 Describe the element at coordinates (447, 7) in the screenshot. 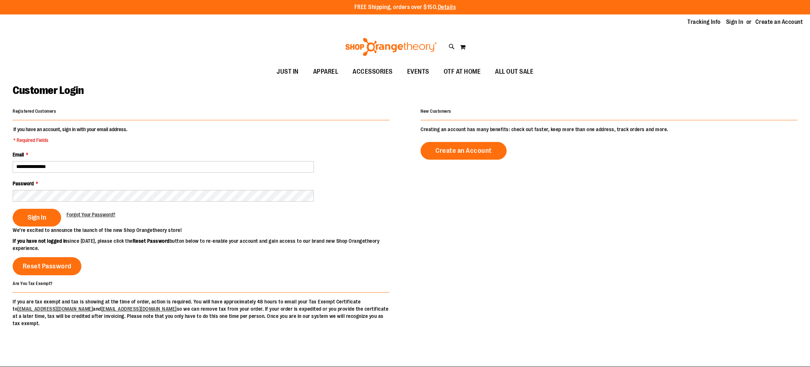

I see `a: Details` at that location.